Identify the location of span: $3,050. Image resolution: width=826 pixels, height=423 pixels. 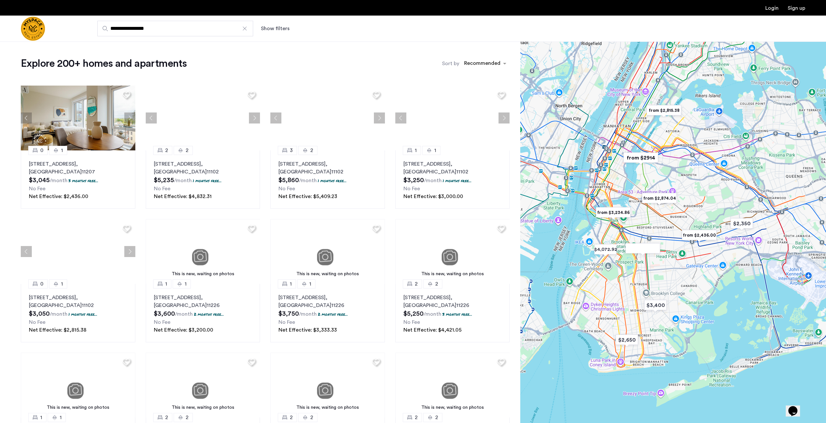
(39, 314).